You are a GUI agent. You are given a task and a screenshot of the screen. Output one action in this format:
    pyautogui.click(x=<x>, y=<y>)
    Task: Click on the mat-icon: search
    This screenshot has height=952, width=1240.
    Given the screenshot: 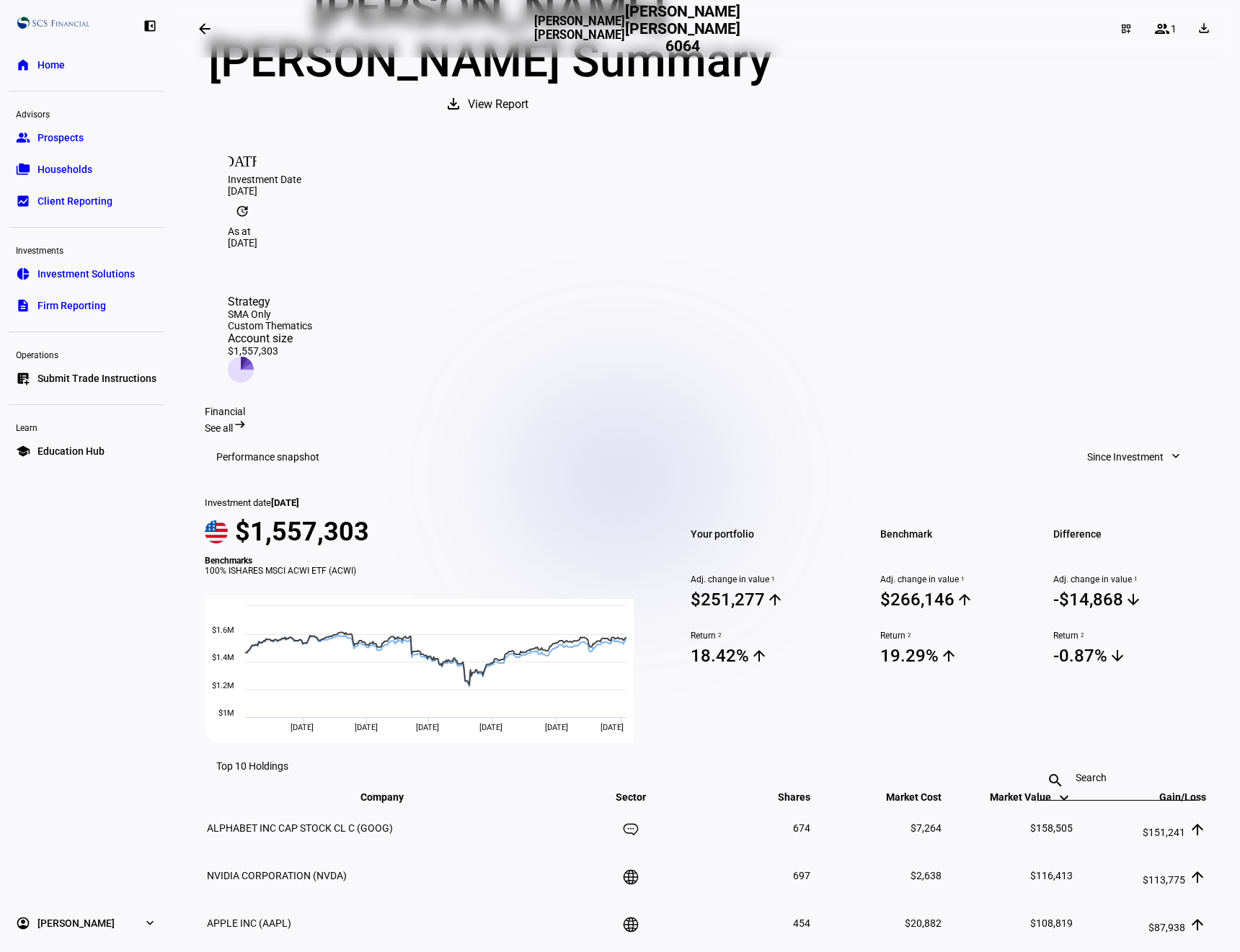 What is the action you would take?
    pyautogui.click(x=1055, y=780)
    